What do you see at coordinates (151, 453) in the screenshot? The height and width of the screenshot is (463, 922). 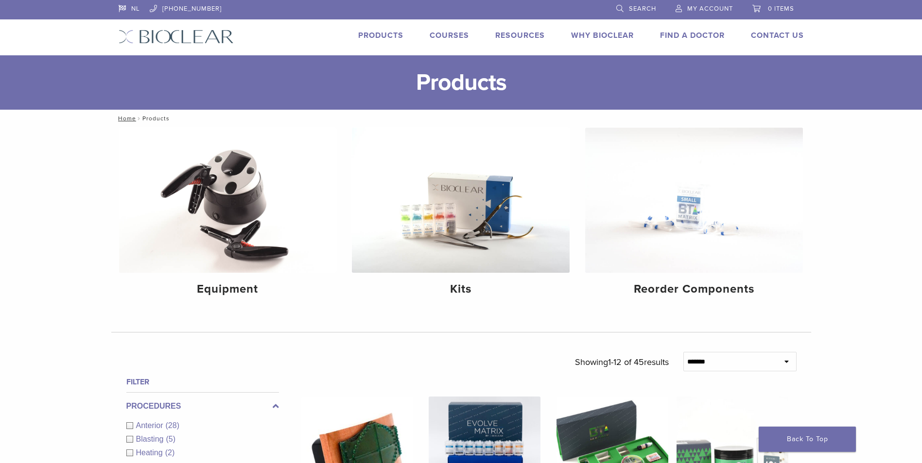 I see `span: Heating` at bounding box center [151, 453].